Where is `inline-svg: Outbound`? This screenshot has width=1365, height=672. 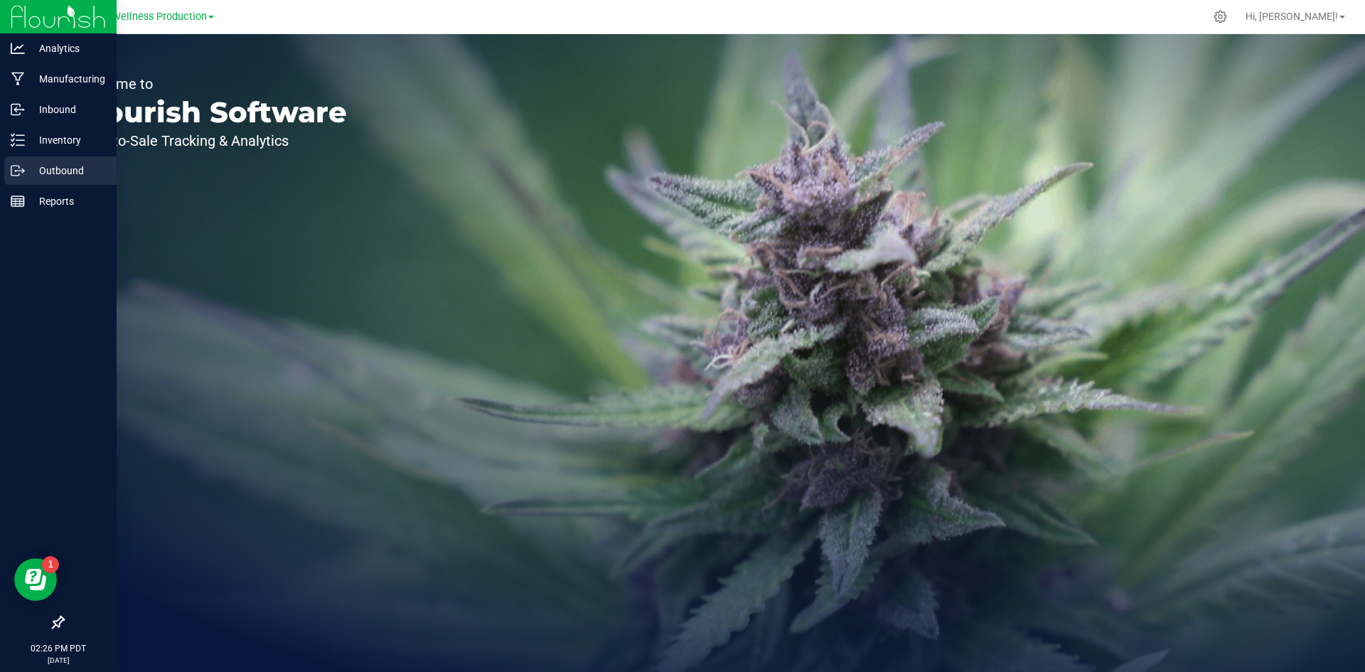 inline-svg: Outbound is located at coordinates (18, 171).